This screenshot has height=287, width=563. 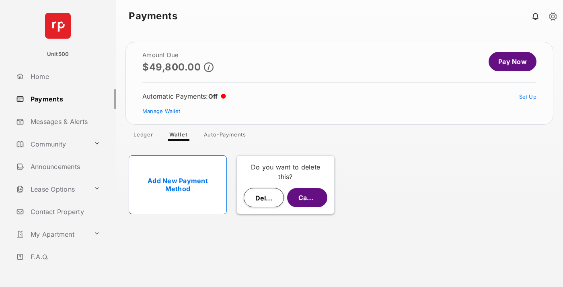 What do you see at coordinates (58, 26) in the screenshot?
I see `img: svg+xml;base64,PHN2ZyB4bWxucz0iaHR0cDovL3d3dy53My5vcmcvMjAwMC9zdmciIHdpZHRoPSI2NCIgaGVpZ2h0PSI2NC...` at bounding box center [58, 26].